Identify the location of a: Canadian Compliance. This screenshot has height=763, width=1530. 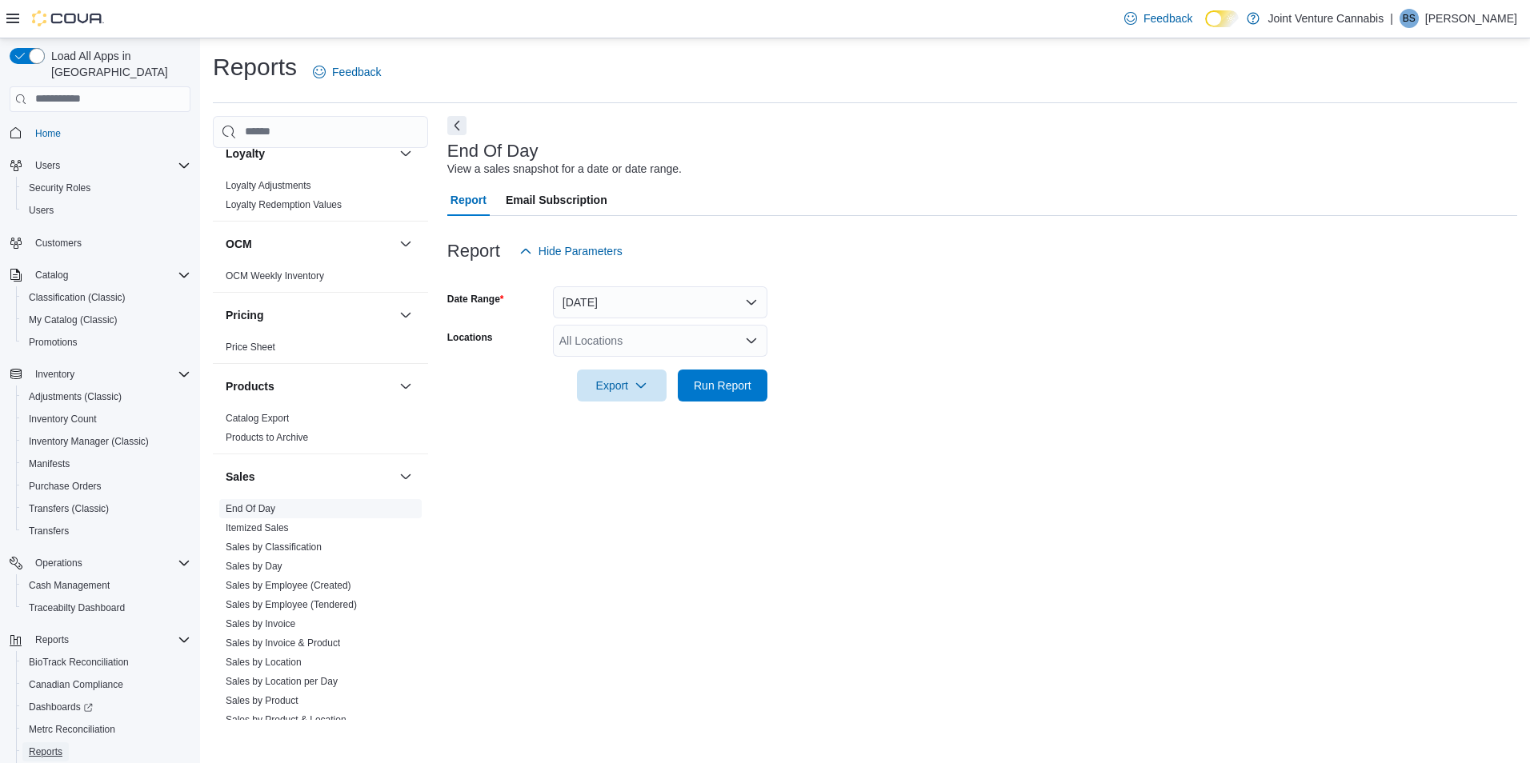
(76, 685).